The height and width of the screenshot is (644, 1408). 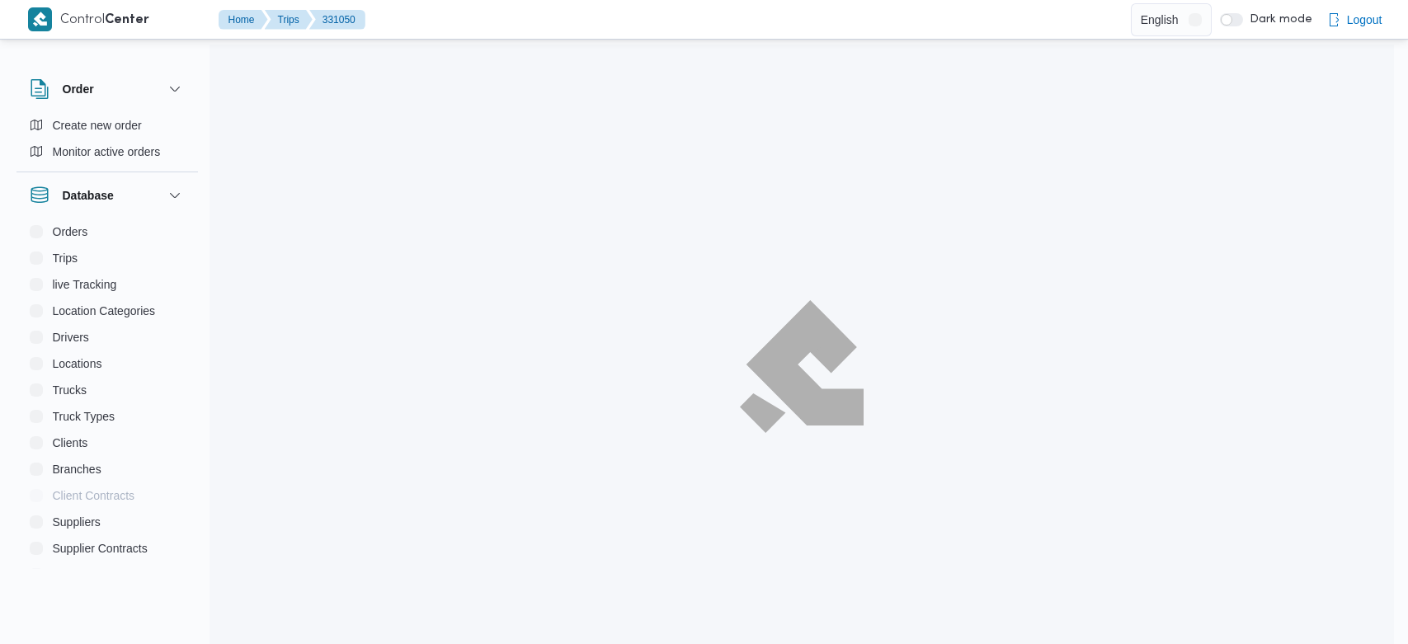 I want to click on span: Branches, so click(x=77, y=469).